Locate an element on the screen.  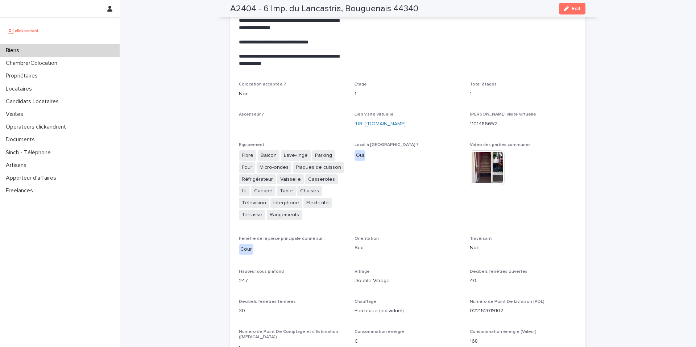
span: Electricité is located at coordinates (318, 203).